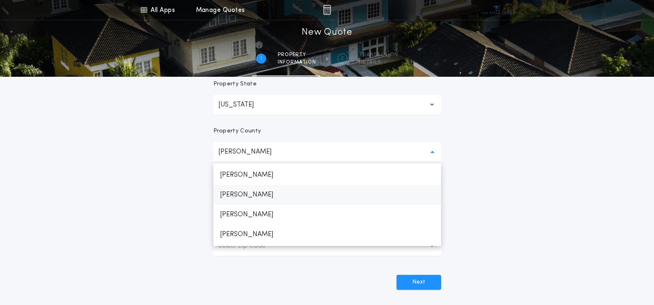 This screenshot has height=305, width=654. What do you see at coordinates (237, 131) in the screenshot?
I see `p: Property County` at bounding box center [237, 131].